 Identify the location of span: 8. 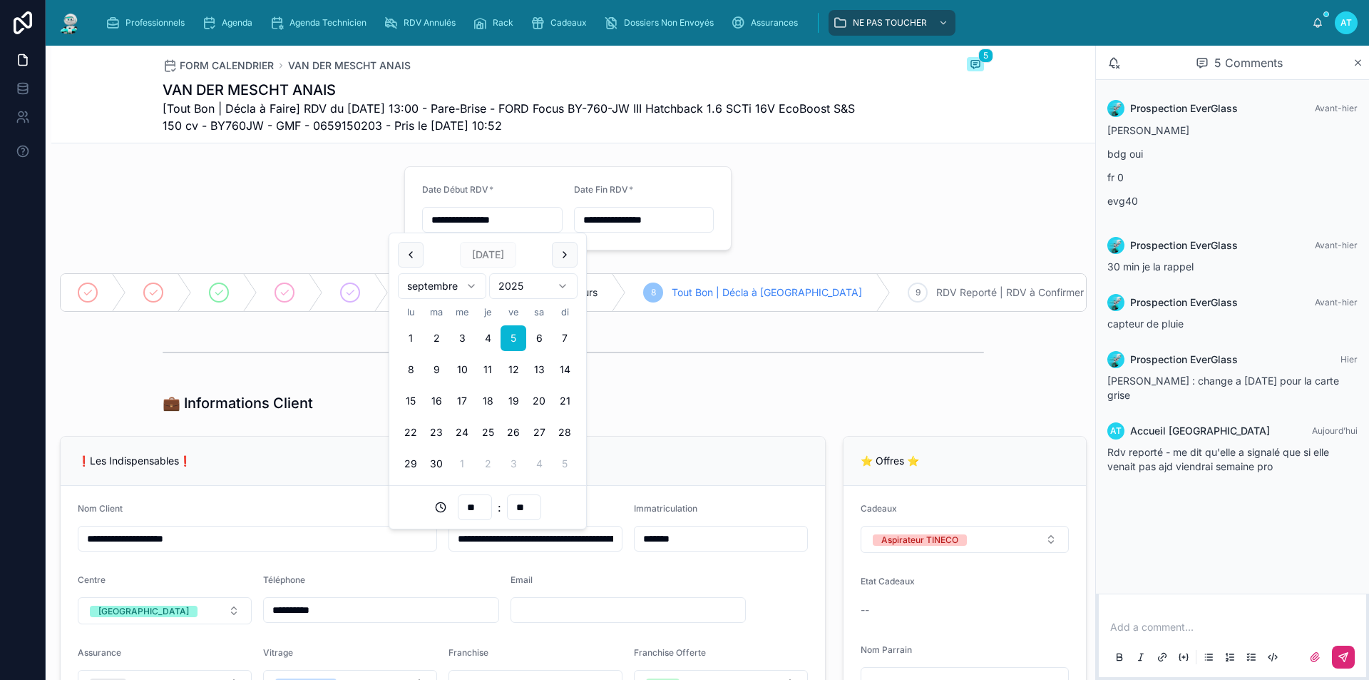
(653, 292).